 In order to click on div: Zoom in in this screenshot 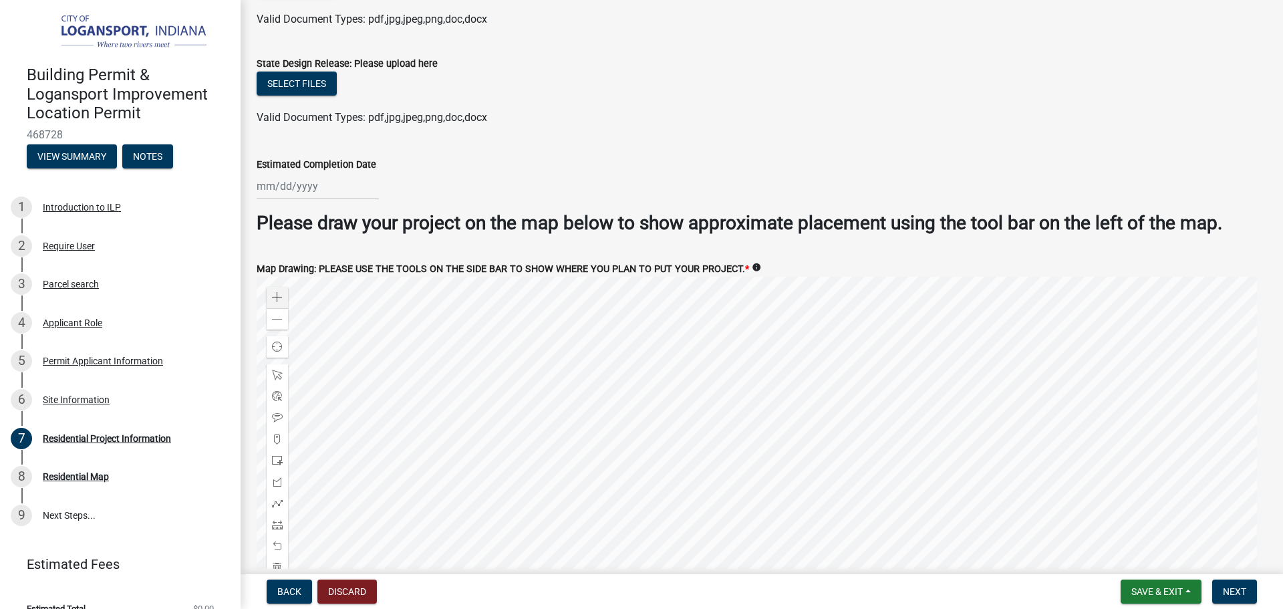, I will do `click(277, 297)`.